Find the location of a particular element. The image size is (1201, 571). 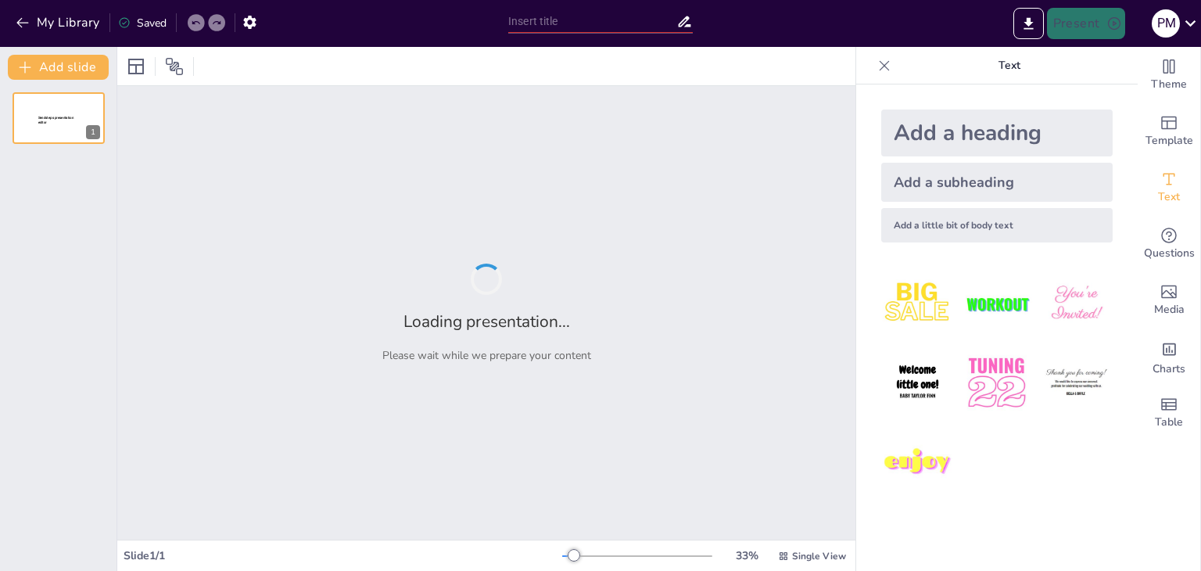

div: Add text boxes is located at coordinates (1169, 188).